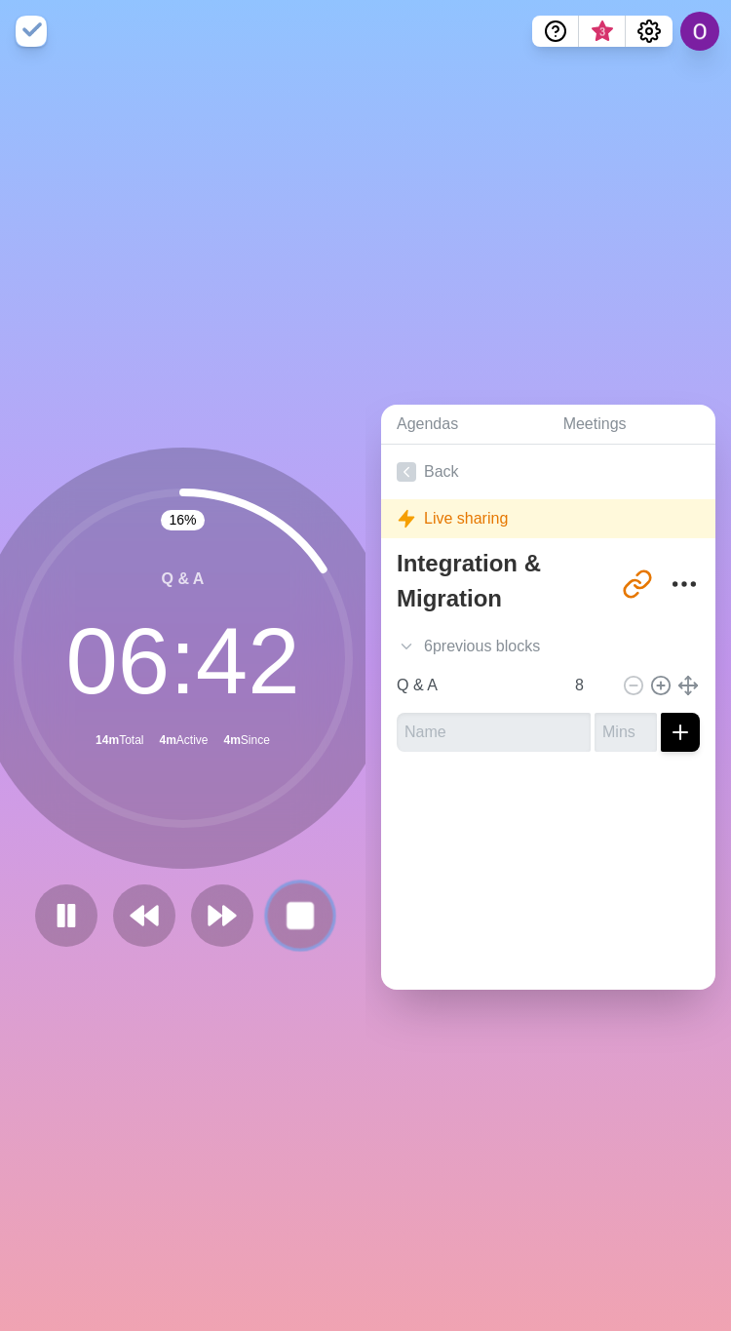 This screenshot has height=1331, width=731. Describe the element at coordinates (602, 32) in the screenshot. I see `span: 3` at that location.